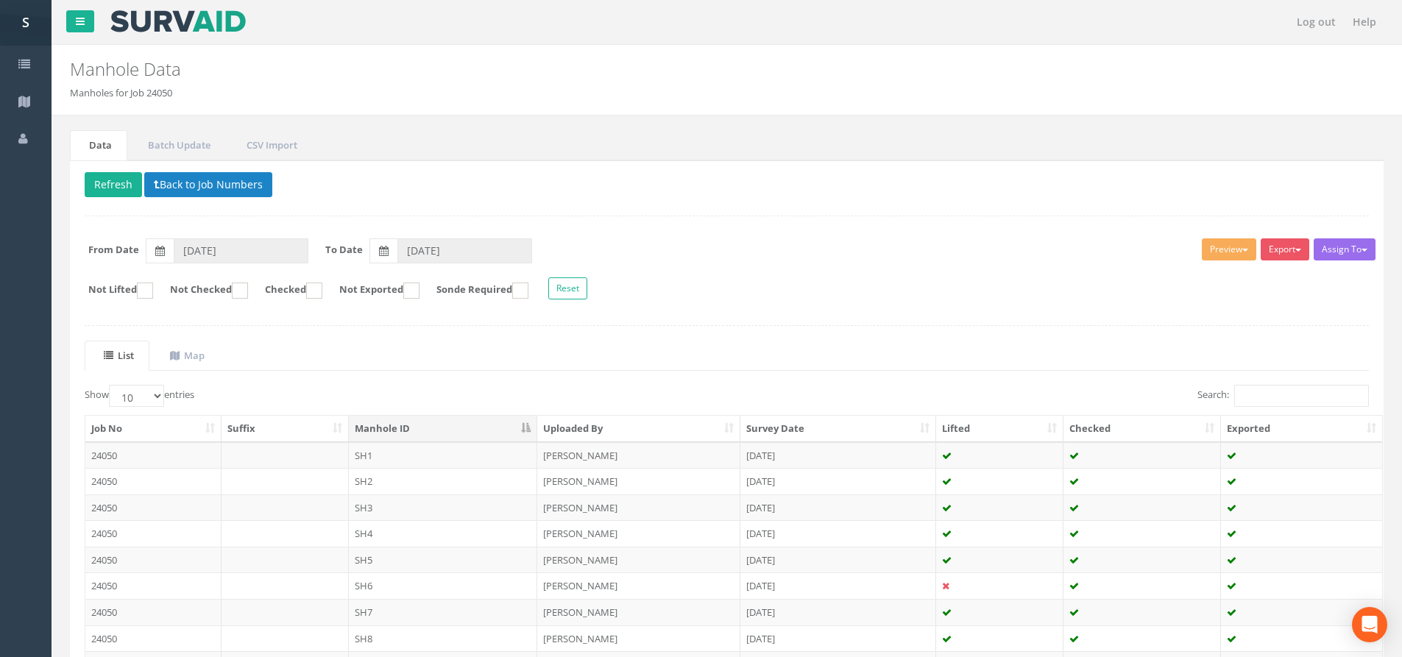 The image size is (1402, 657). Describe the element at coordinates (443, 508) in the screenshot. I see `td: SH3` at that location.